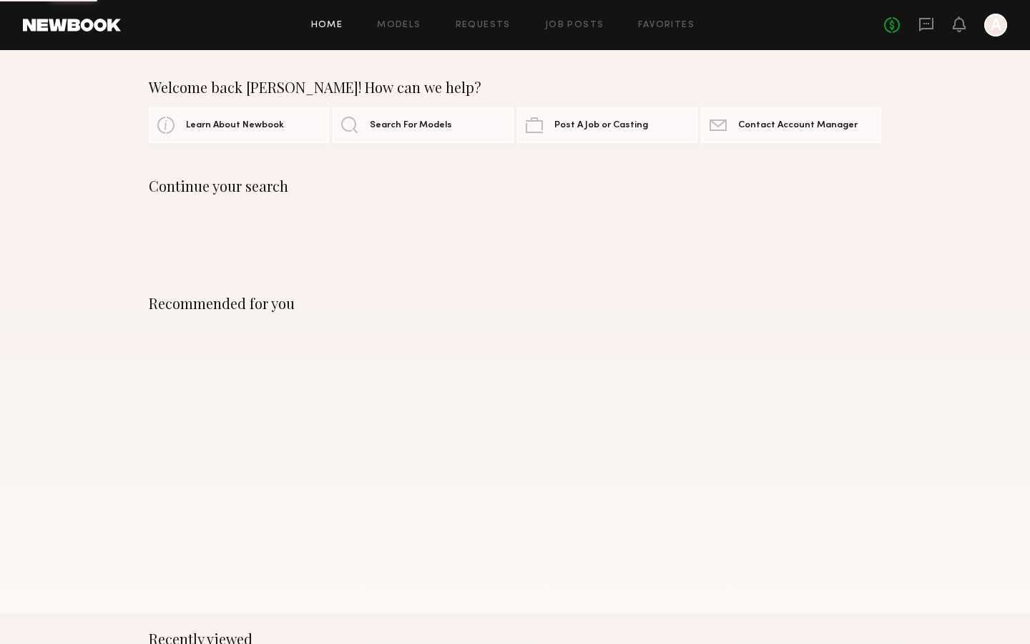 This screenshot has height=644, width=1030. What do you see at coordinates (601, 125) in the screenshot?
I see `span: Post A Job or Casting` at bounding box center [601, 125].